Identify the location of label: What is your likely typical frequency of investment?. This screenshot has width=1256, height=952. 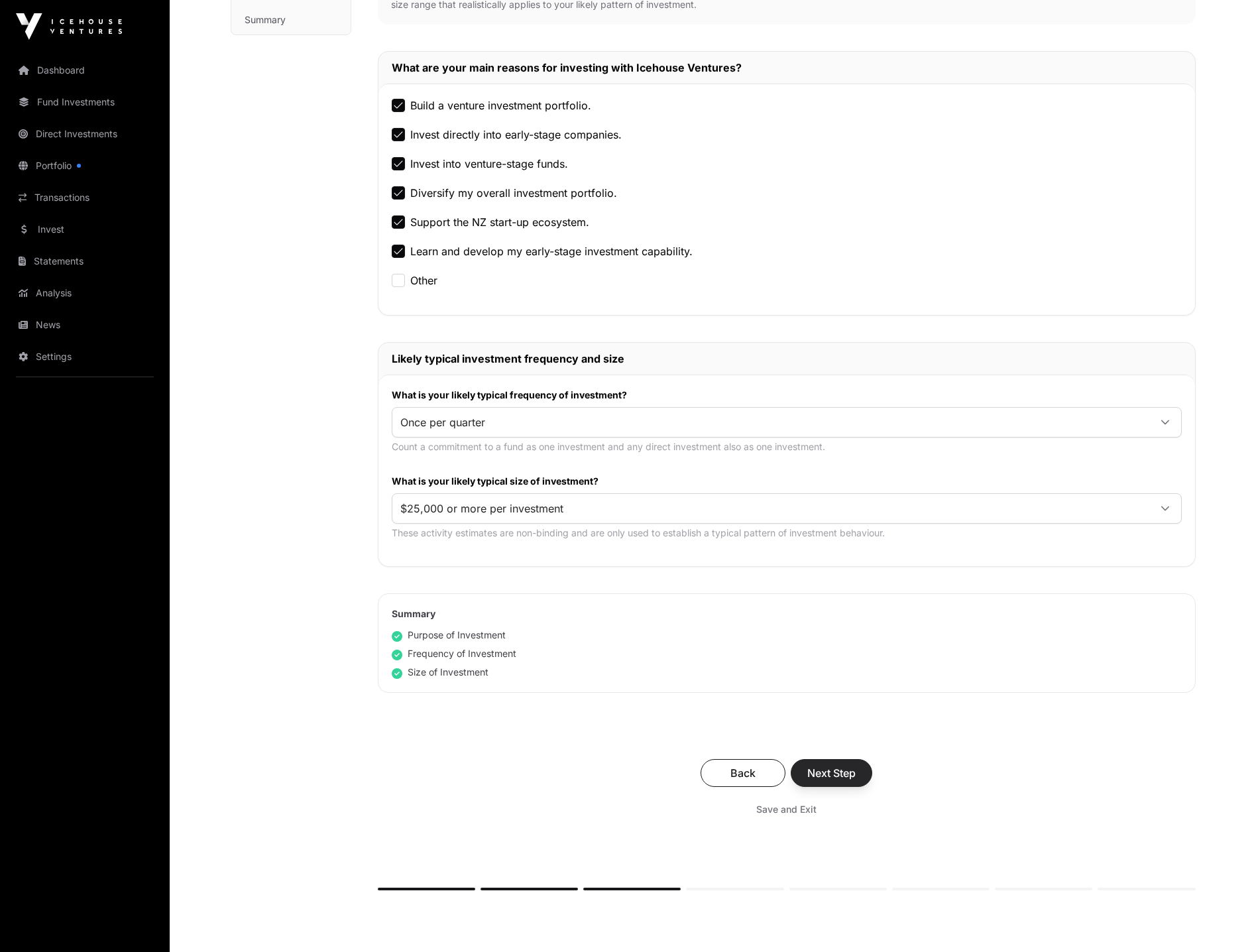
(787, 395).